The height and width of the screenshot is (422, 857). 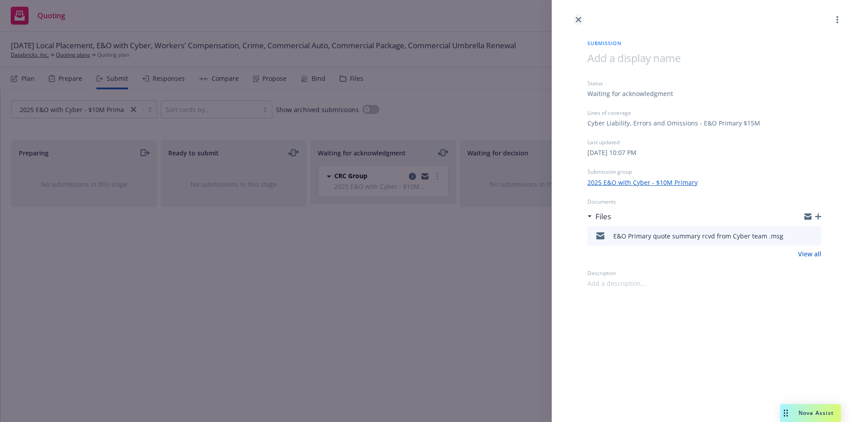 What do you see at coordinates (810, 413) in the screenshot?
I see `button: Nova Assist` at bounding box center [810, 413].